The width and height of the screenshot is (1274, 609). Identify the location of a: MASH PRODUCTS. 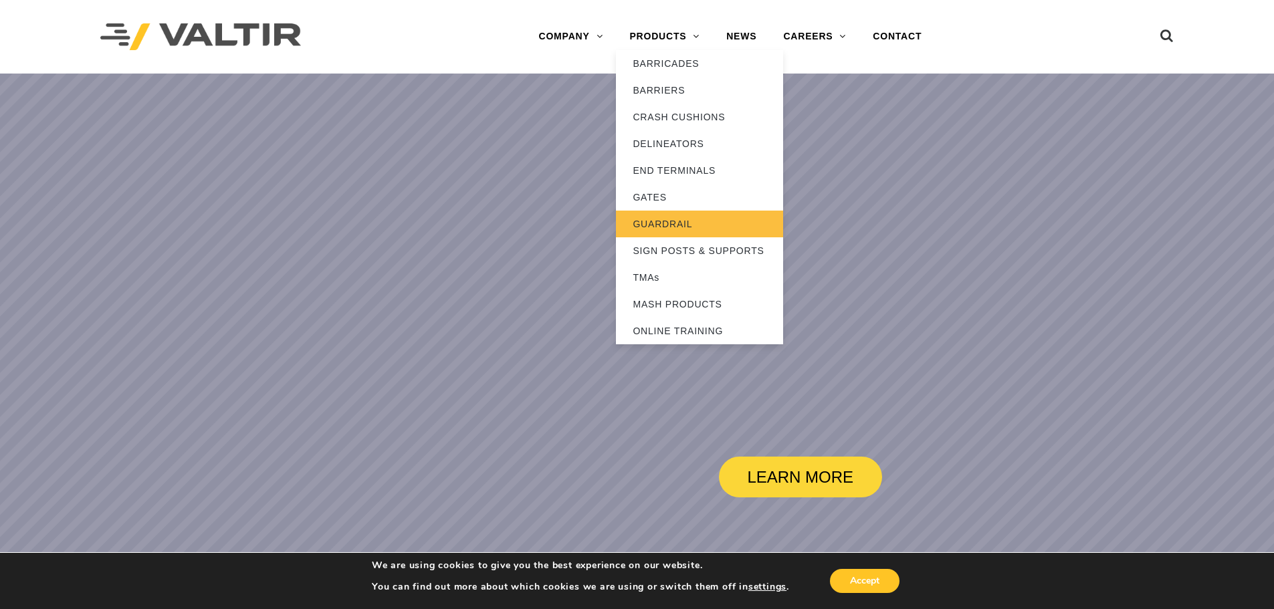
(699, 304).